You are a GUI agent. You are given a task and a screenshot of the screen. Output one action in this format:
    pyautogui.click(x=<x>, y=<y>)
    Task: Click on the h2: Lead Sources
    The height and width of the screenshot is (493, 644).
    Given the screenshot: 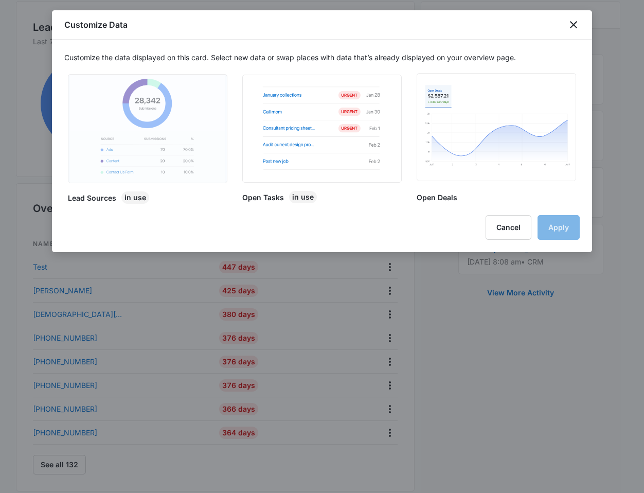 What is the action you would take?
    pyautogui.click(x=92, y=198)
    